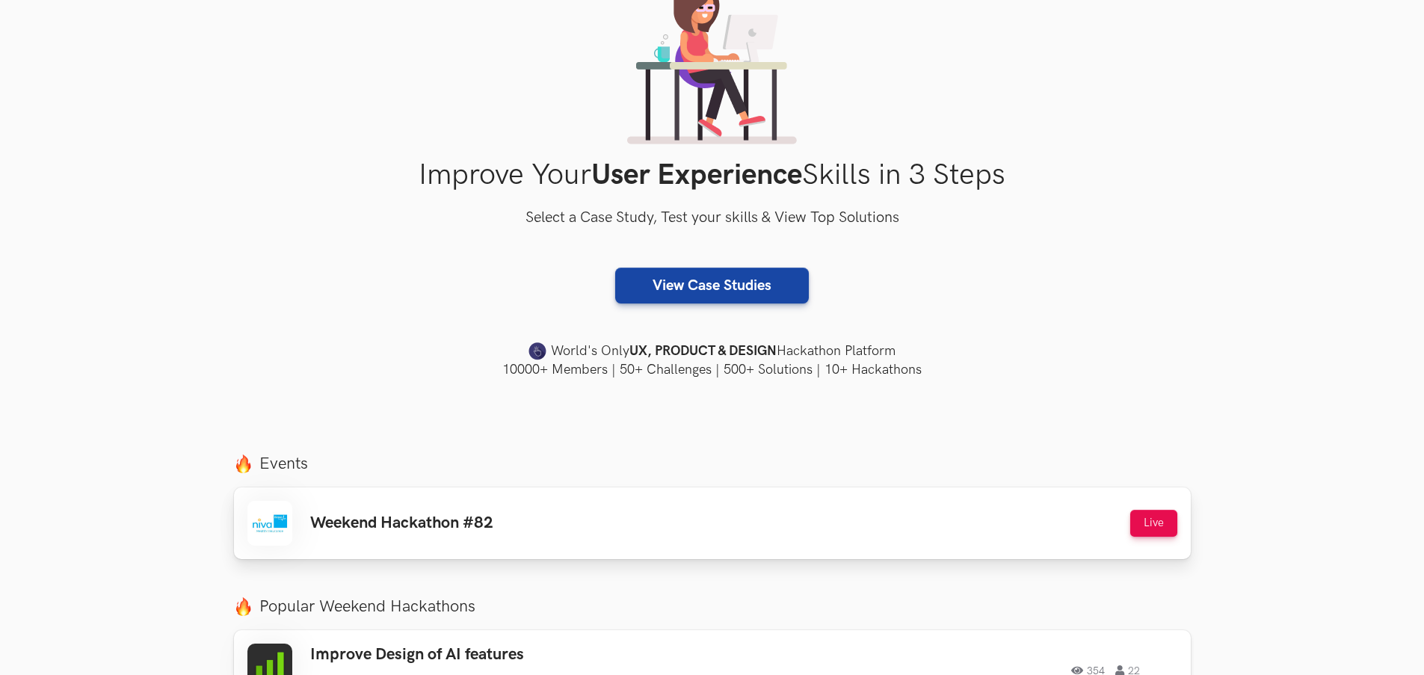  I want to click on a: View Case Studies, so click(712, 286).